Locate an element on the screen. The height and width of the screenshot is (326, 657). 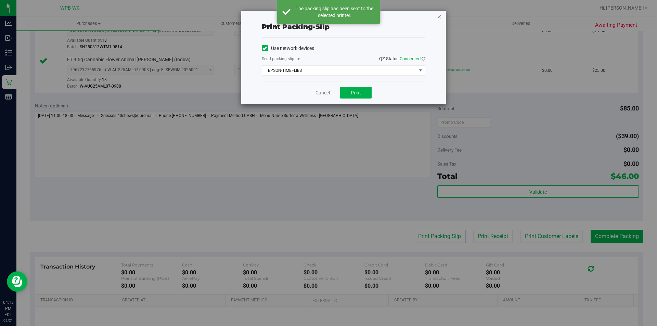
span: select is located at coordinates (420, 71).